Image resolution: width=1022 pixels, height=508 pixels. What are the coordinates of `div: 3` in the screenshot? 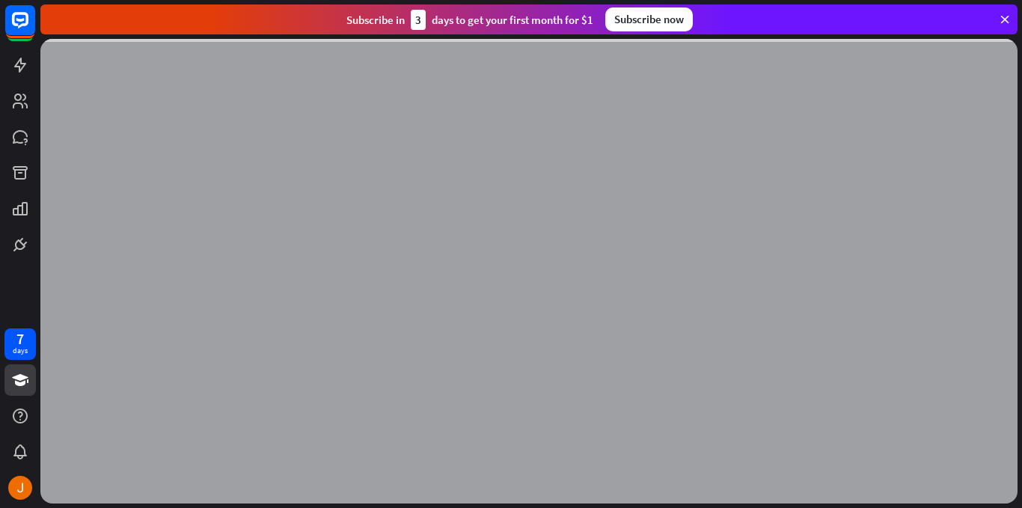 It's located at (418, 19).